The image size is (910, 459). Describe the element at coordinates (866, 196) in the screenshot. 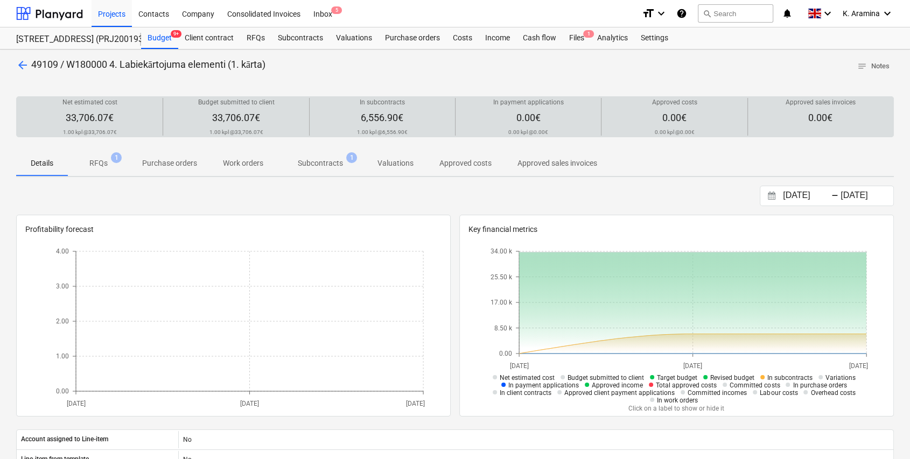

I see `input: End Date` at that location.